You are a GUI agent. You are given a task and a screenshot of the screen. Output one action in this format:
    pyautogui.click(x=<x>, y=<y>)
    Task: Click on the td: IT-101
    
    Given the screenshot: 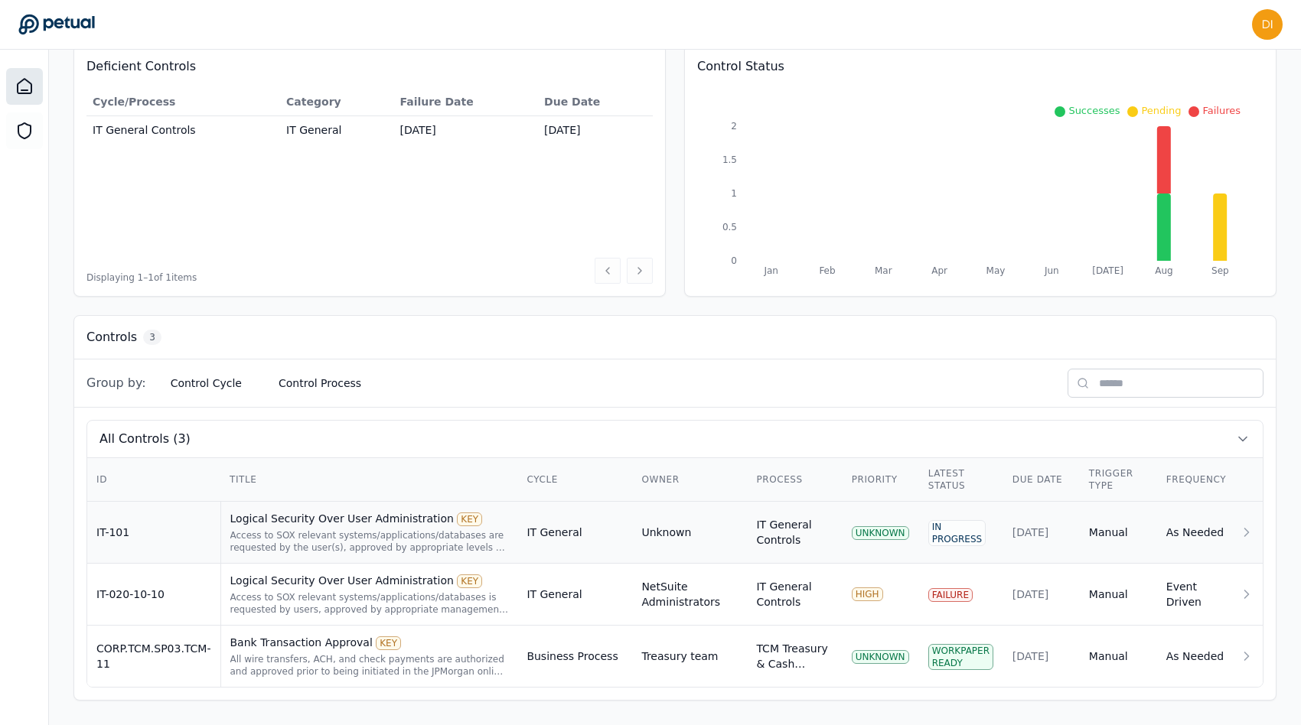 What is the action you would take?
    pyautogui.click(x=154, y=533)
    